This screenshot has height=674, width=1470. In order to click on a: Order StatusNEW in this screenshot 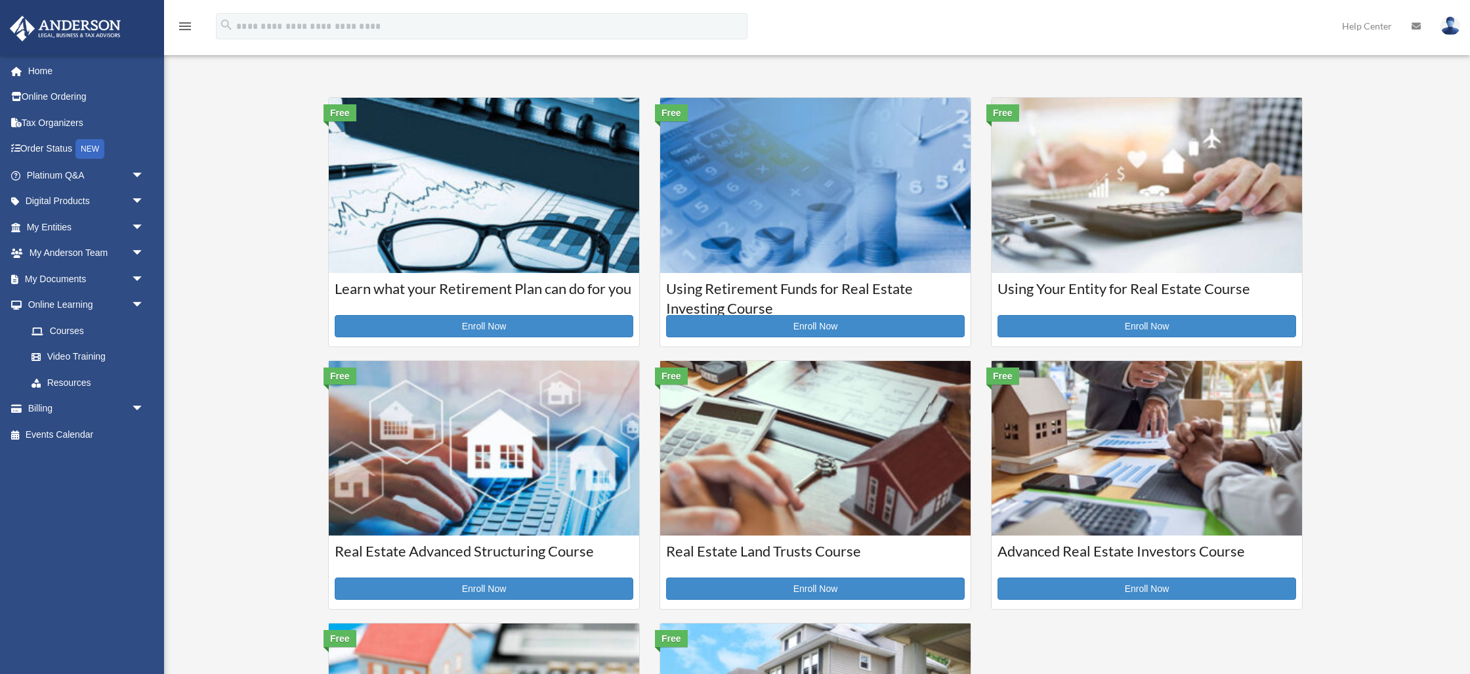, I will do `click(87, 149)`.